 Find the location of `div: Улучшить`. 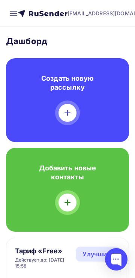

div: Улучшить is located at coordinates (98, 254).